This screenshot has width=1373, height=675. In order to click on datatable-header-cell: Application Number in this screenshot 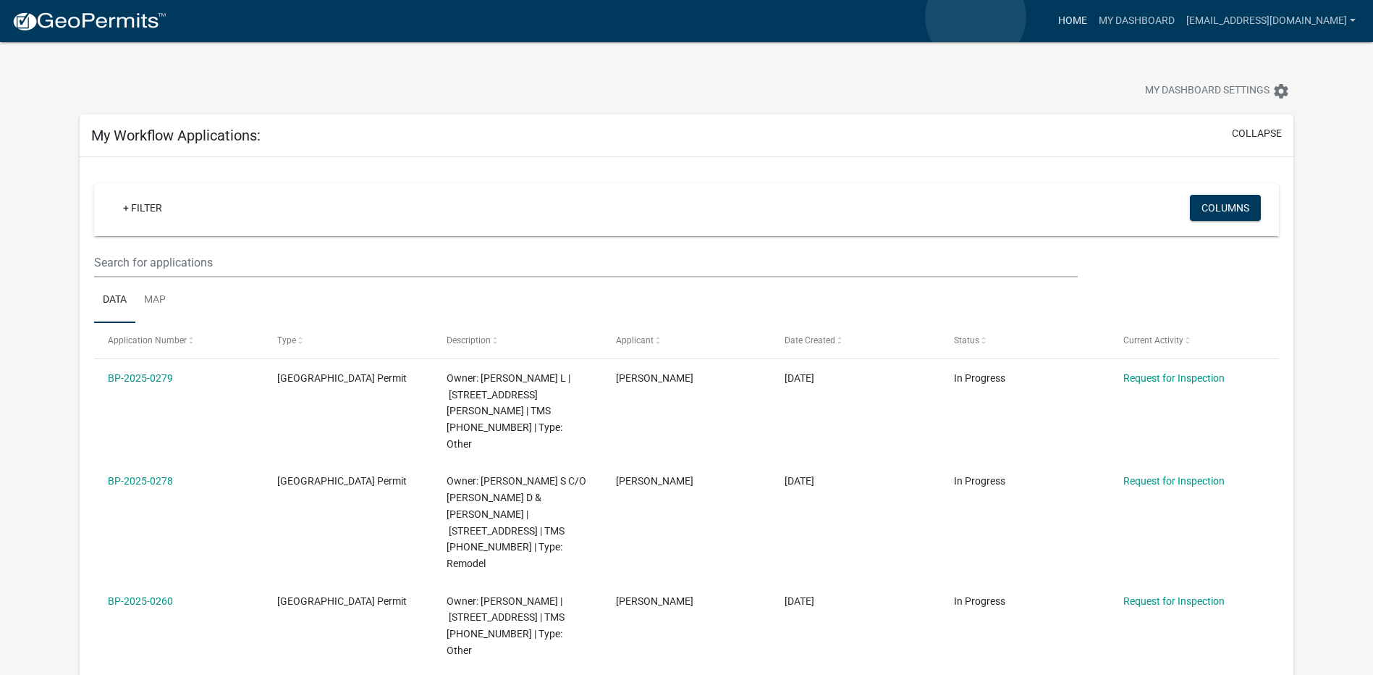, I will do `click(179, 340)`.